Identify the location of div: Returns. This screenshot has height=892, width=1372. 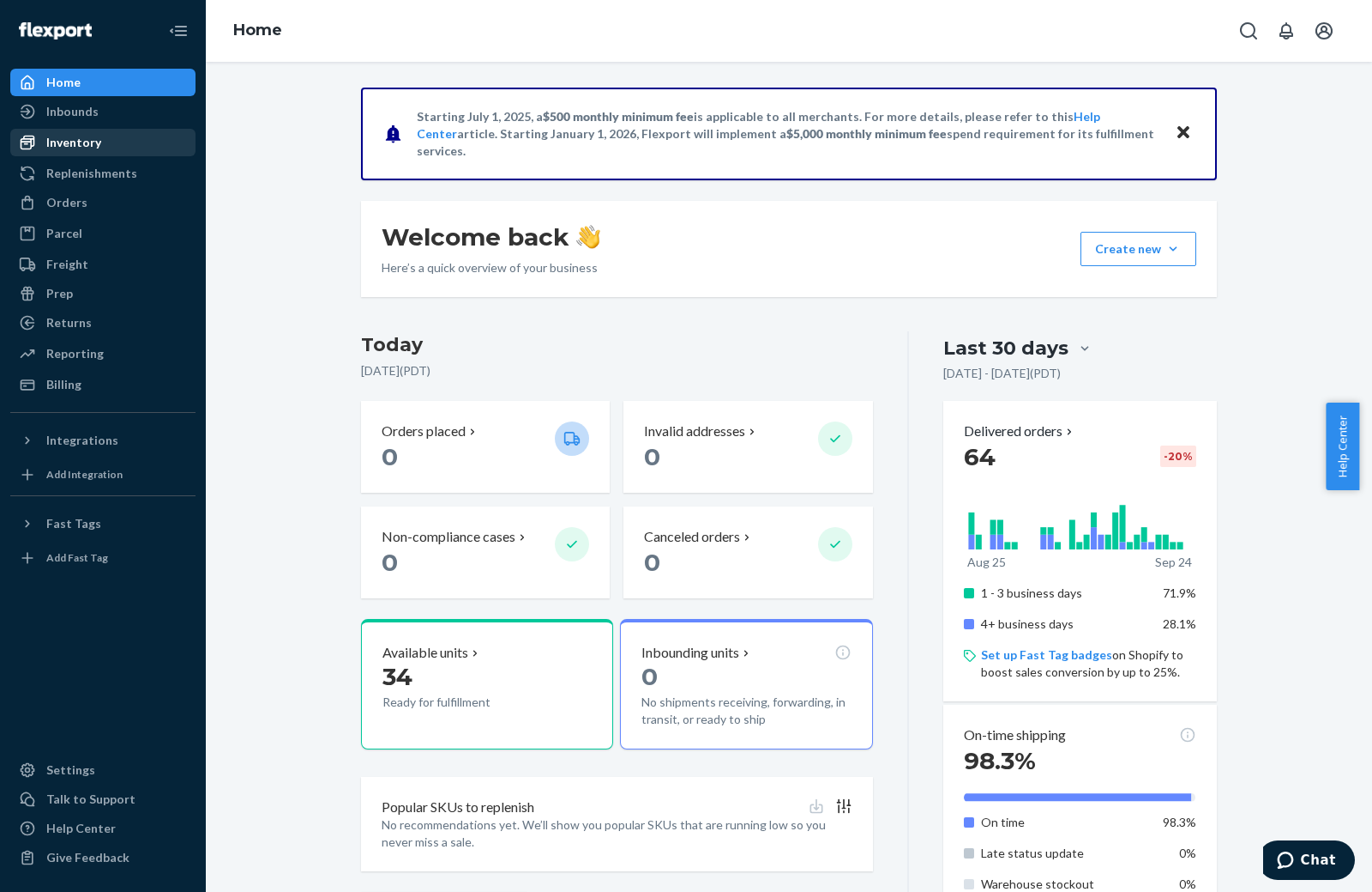
(68, 323).